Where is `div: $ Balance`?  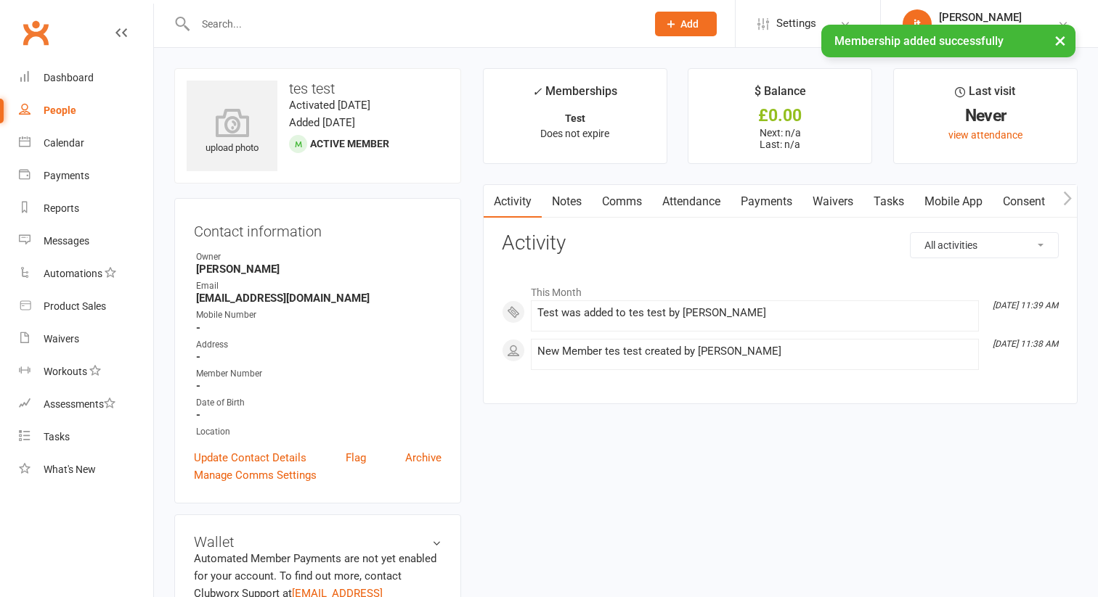 div: $ Balance is located at coordinates (780, 95).